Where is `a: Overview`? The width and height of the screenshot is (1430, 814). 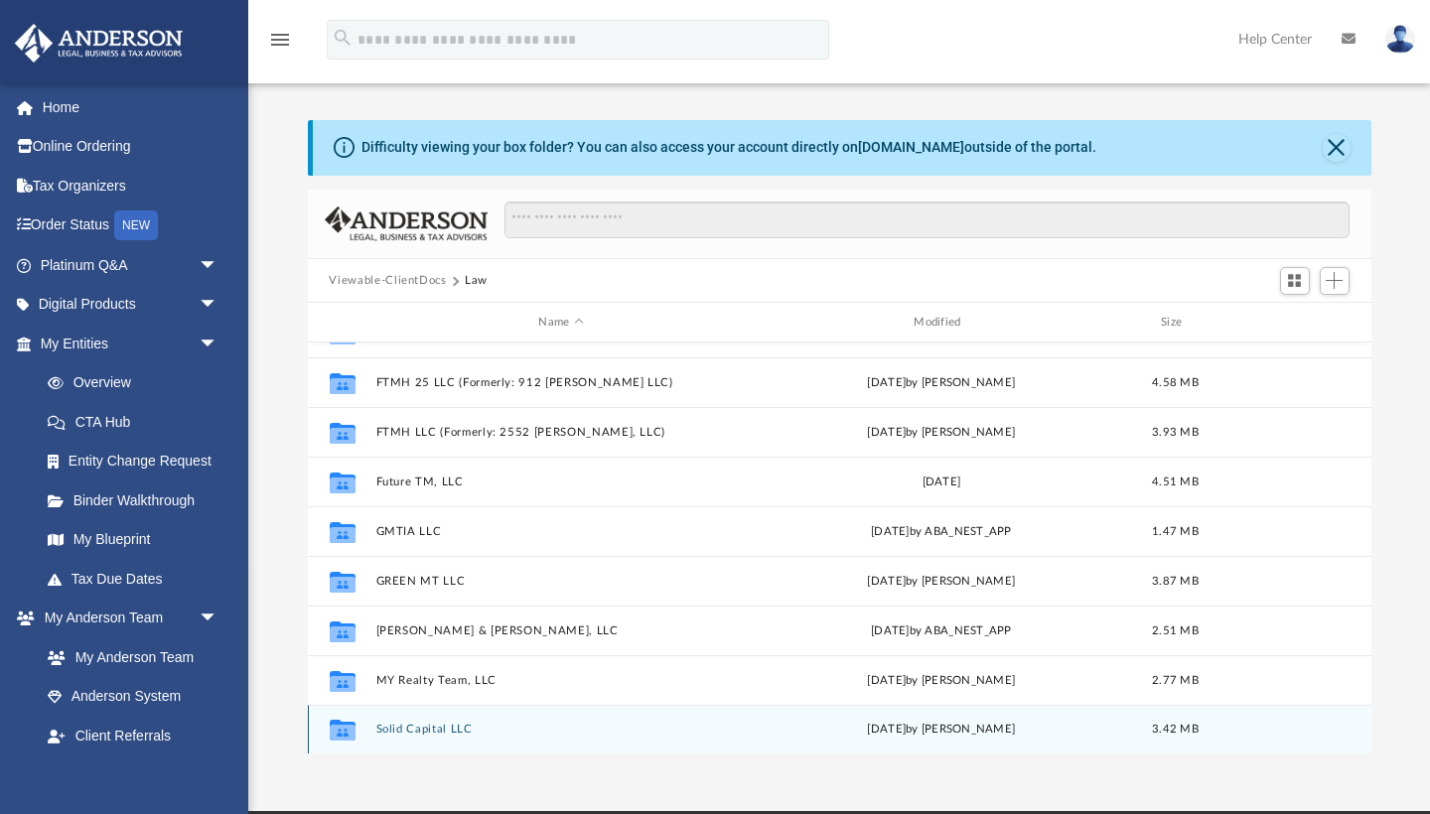 a: Overview is located at coordinates (138, 383).